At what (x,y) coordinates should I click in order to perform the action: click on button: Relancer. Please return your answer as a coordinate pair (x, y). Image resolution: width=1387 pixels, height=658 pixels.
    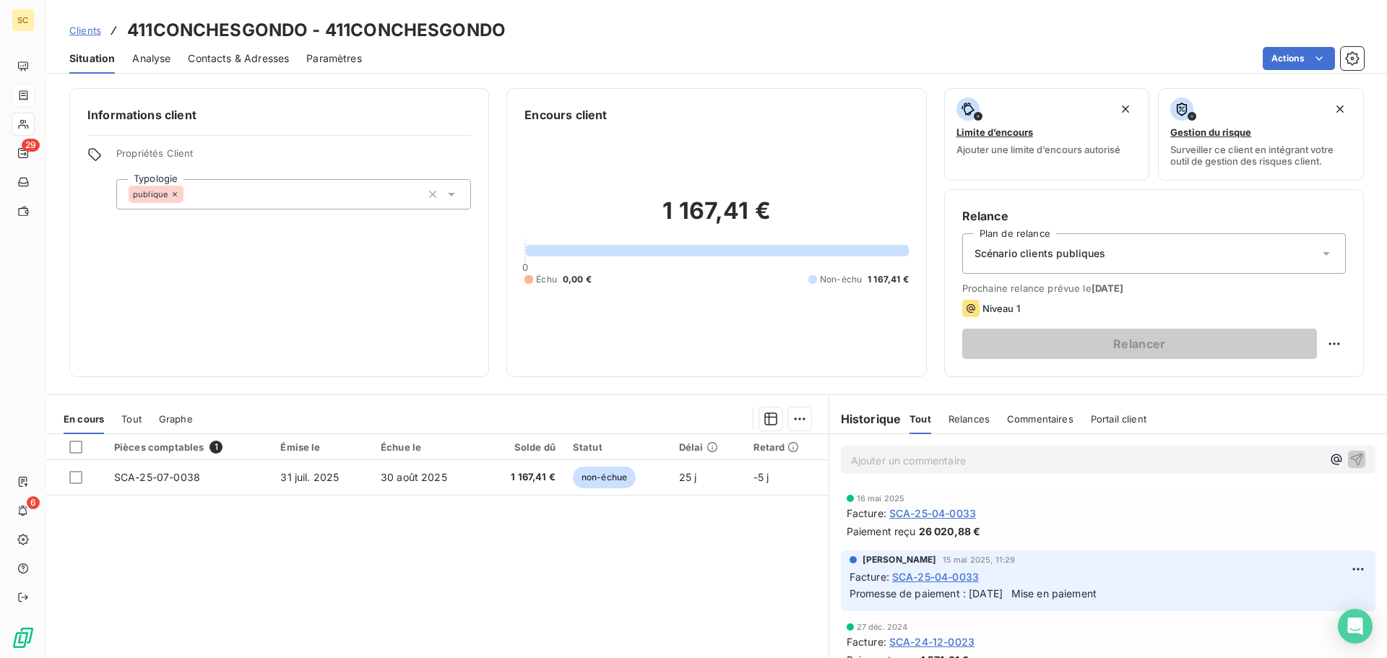
    Looking at the image, I should click on (1139, 344).